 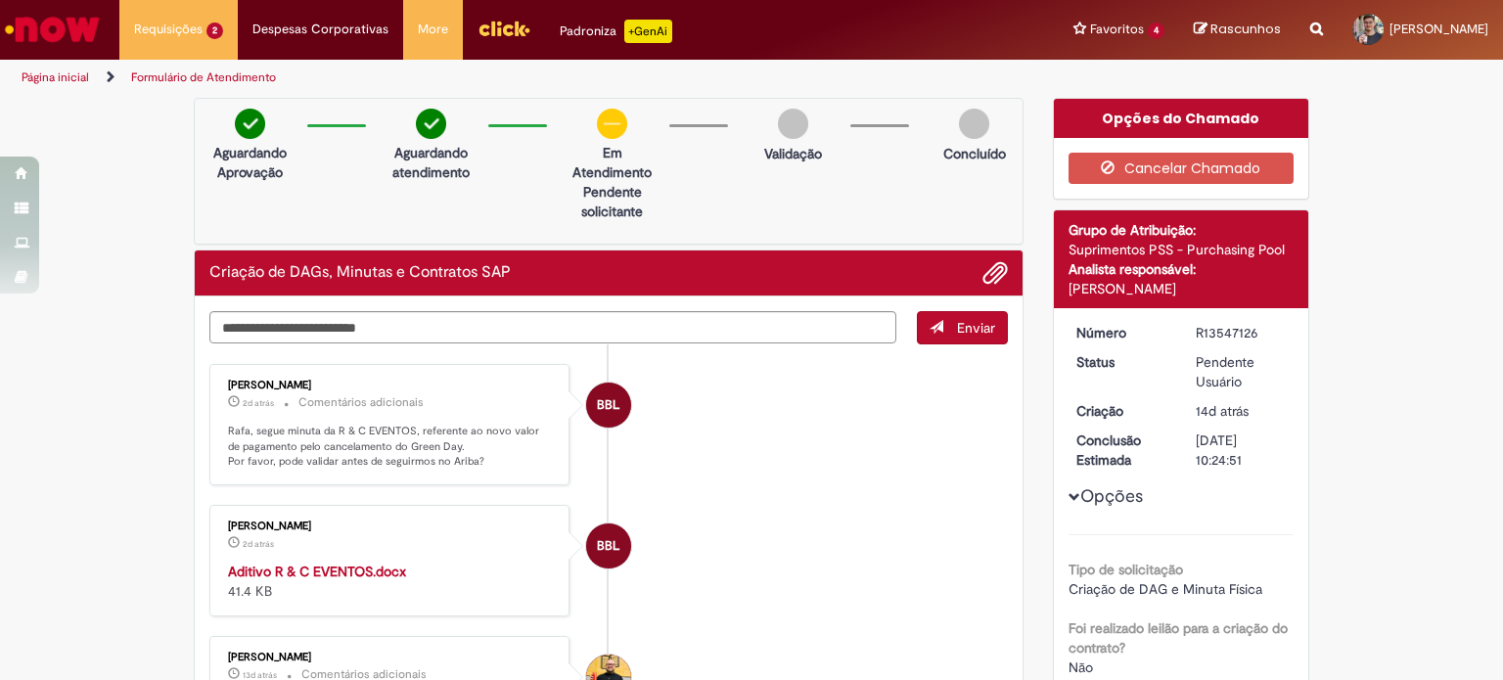 I want to click on p: Validação, so click(x=792, y=154).